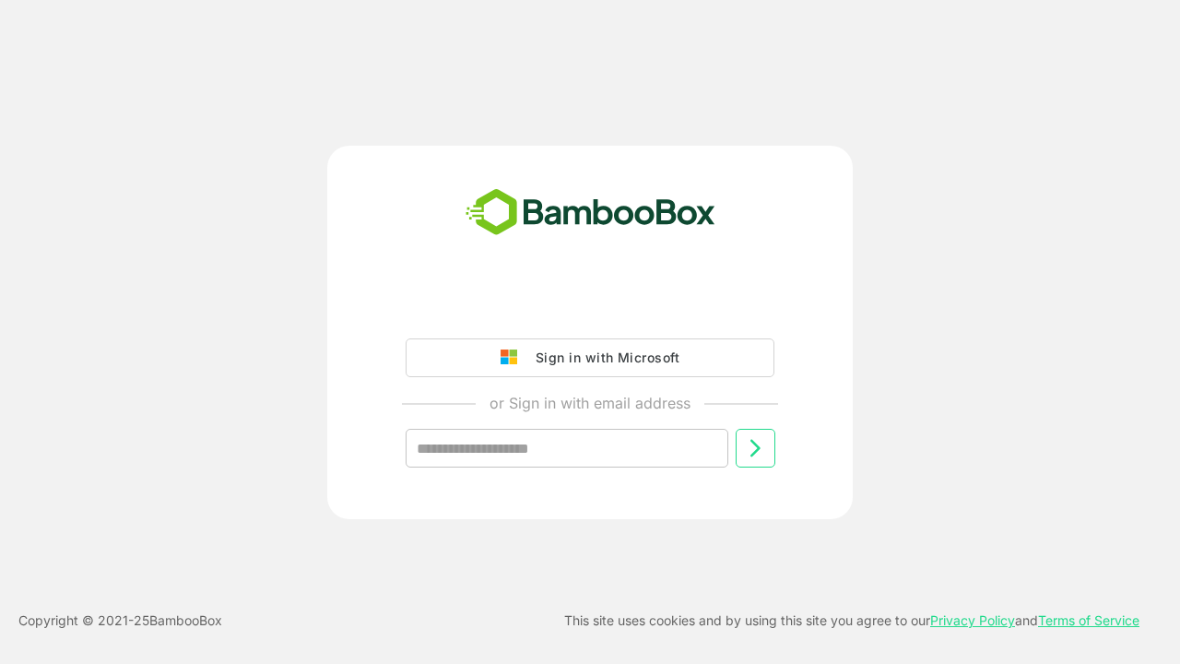 This screenshot has height=664, width=1180. What do you see at coordinates (603, 358) in the screenshot?
I see `div: Sign in with Microsoft` at bounding box center [603, 358].